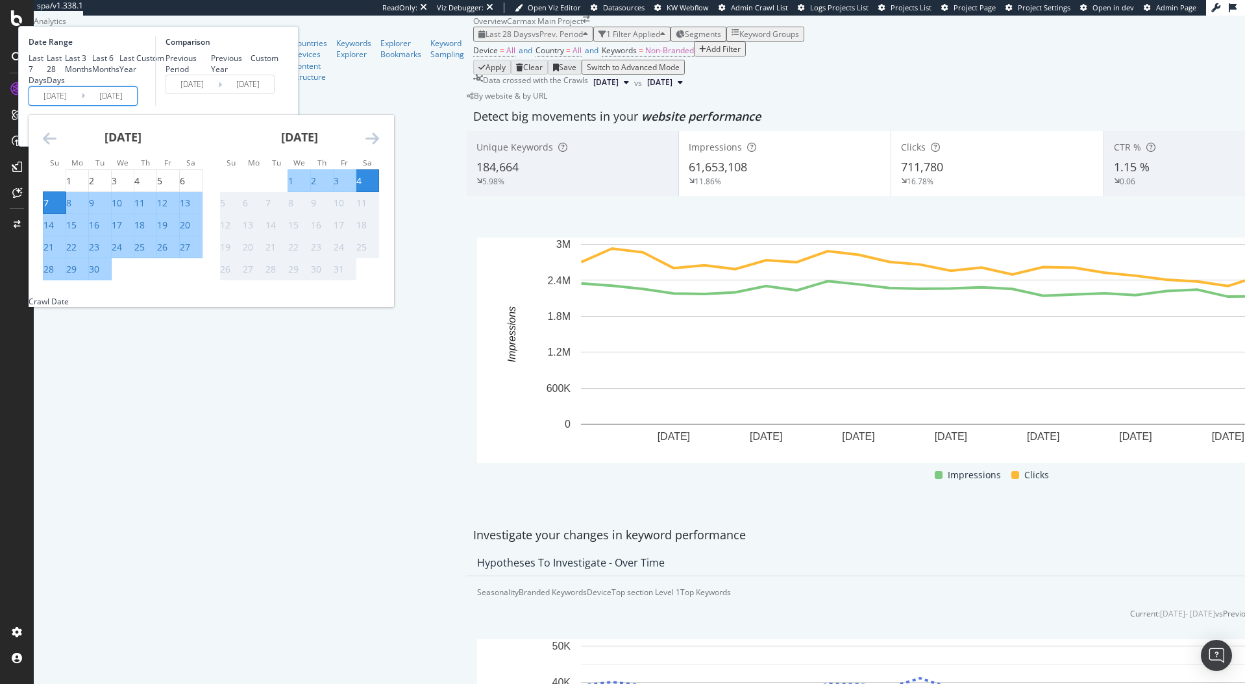 The image size is (1245, 684). Describe the element at coordinates (567, 424) in the screenshot. I see `text: 0` at that location.